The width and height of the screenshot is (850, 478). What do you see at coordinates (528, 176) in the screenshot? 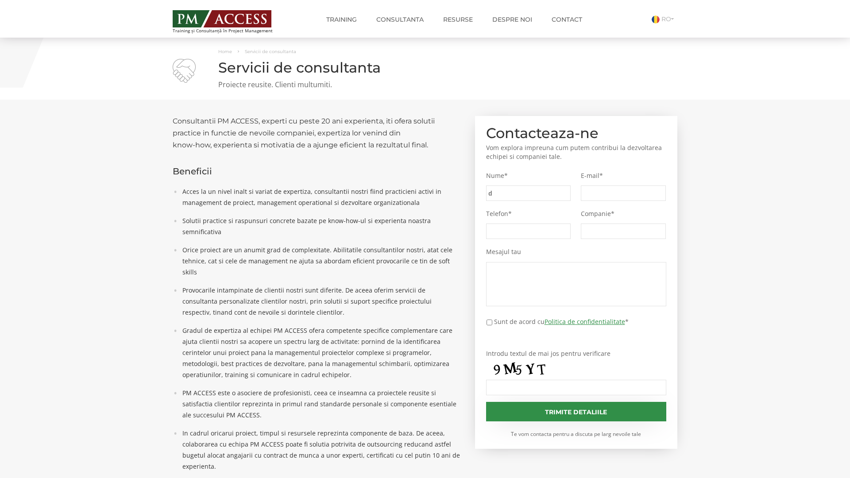
I see `label: Nume` at bounding box center [528, 176].